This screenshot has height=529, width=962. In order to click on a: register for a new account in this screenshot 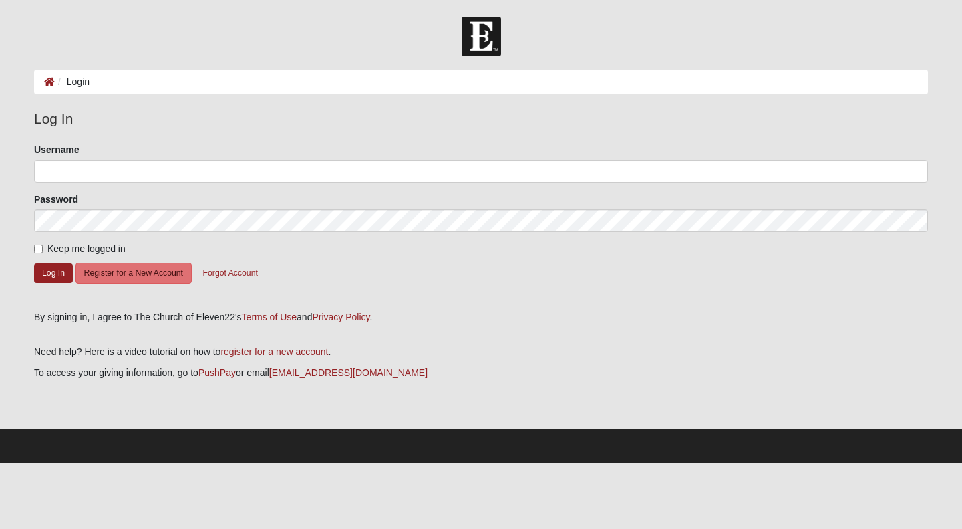, I will do `click(274, 352)`.